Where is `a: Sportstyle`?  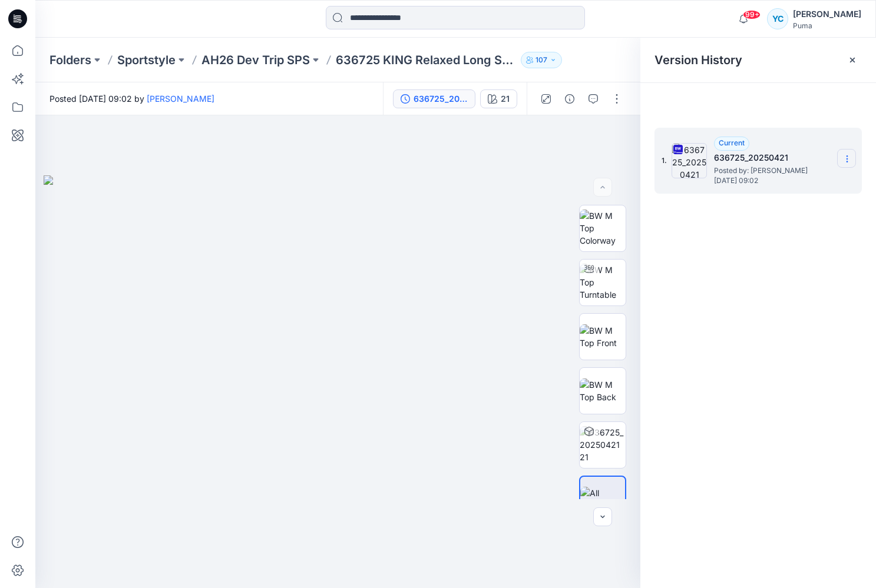 a: Sportstyle is located at coordinates (146, 60).